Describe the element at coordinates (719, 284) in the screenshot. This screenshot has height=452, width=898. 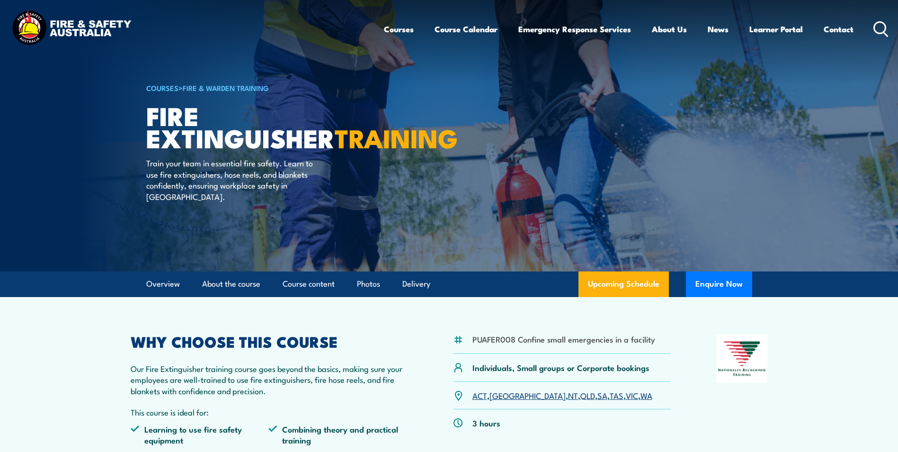
I see `button: Enquire Now` at that location.